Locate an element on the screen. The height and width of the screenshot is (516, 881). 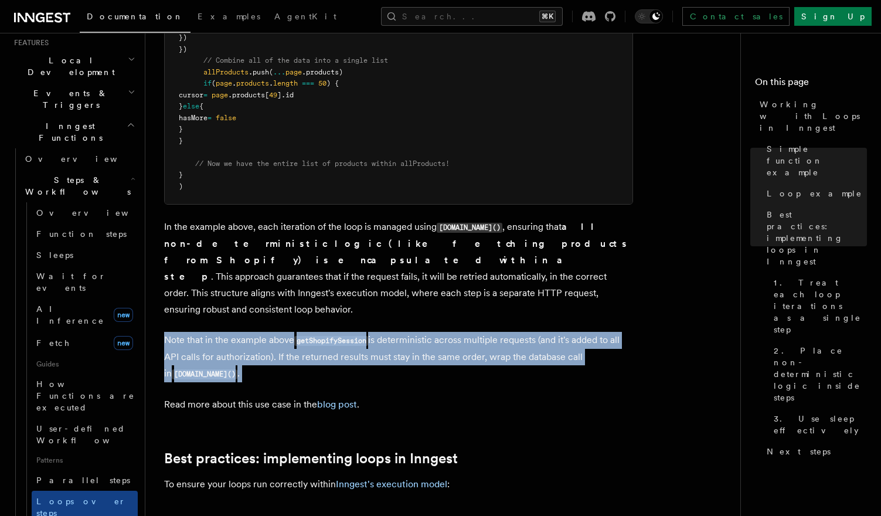
button: Events & Triggers is located at coordinates (73, 99).